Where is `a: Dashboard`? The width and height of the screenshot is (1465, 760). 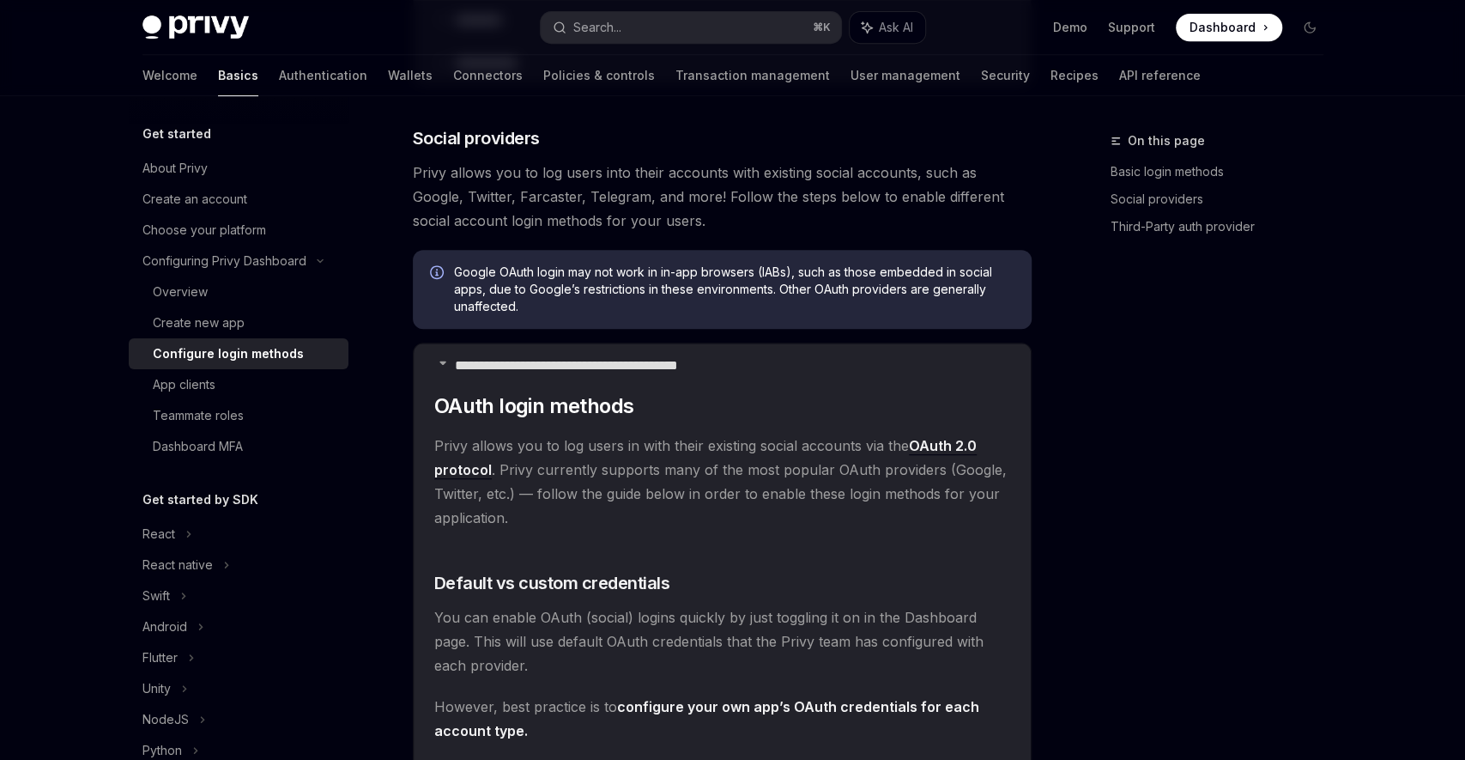
a: Dashboard is located at coordinates (1229, 27).